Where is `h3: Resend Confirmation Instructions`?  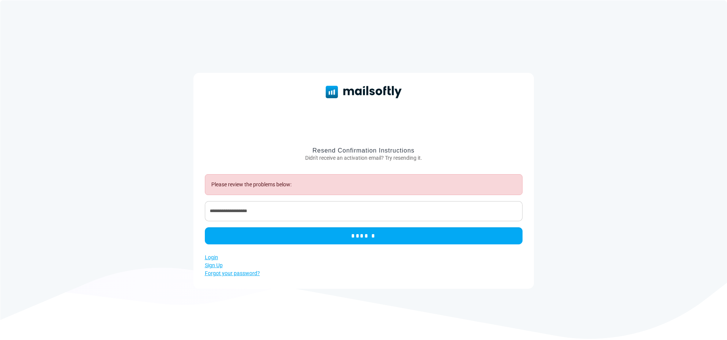 h3: Resend Confirmation Instructions is located at coordinates (363, 150).